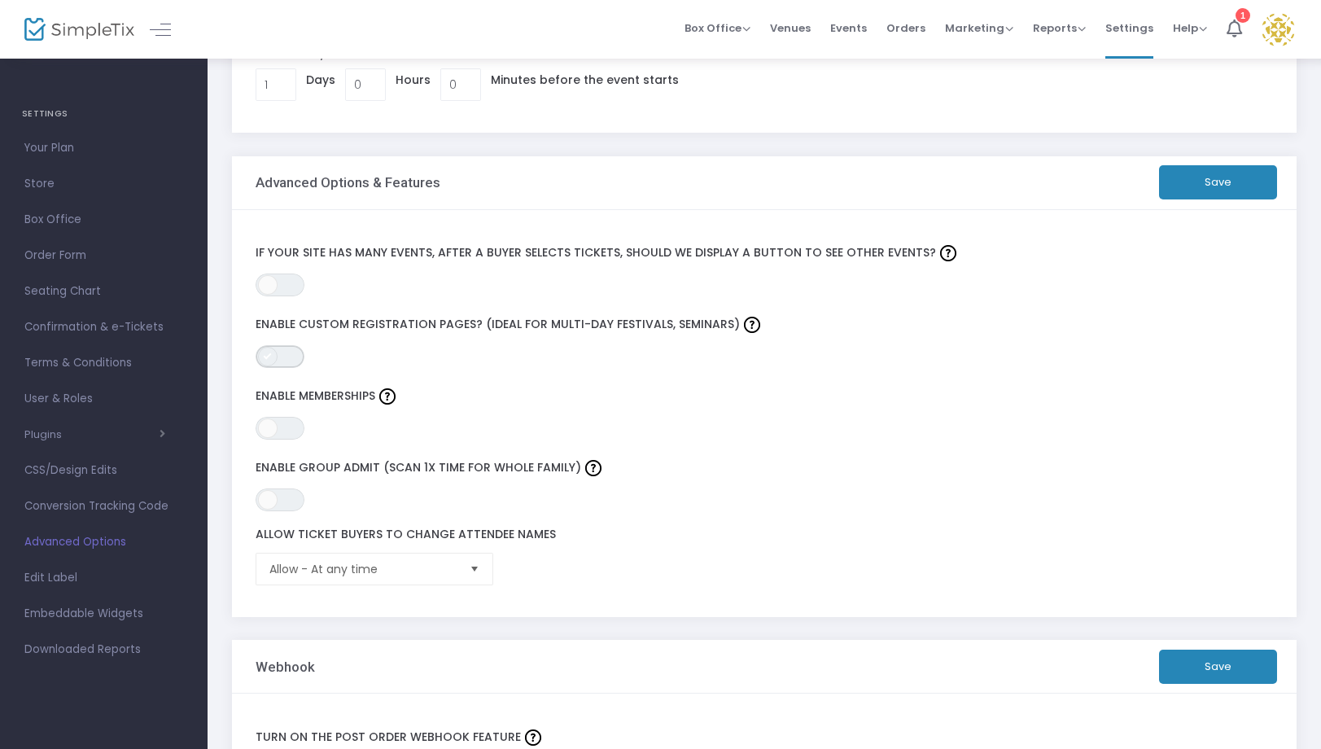  Describe the element at coordinates (1243, 15) in the screenshot. I see `div: 1` at that location.